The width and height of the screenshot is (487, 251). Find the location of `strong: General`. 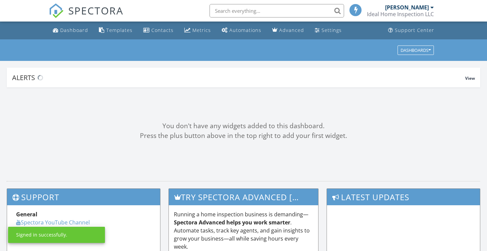

strong: General is located at coordinates (27, 214).